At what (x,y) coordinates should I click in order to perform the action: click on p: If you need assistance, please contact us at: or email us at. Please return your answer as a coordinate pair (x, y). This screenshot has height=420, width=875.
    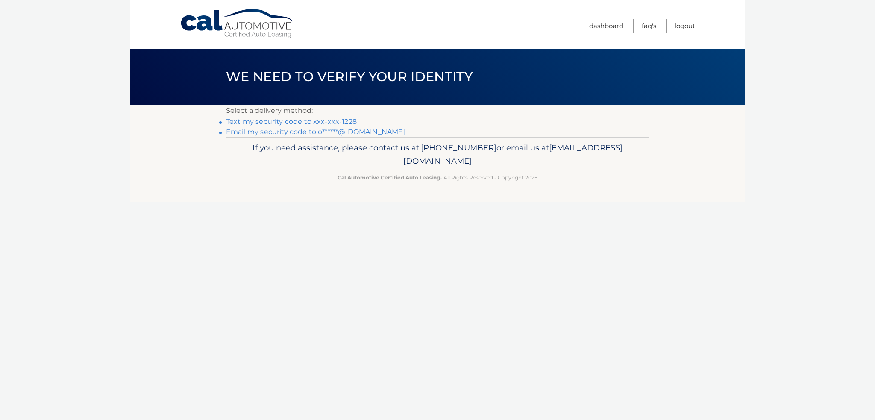
    Looking at the image, I should click on (437, 155).